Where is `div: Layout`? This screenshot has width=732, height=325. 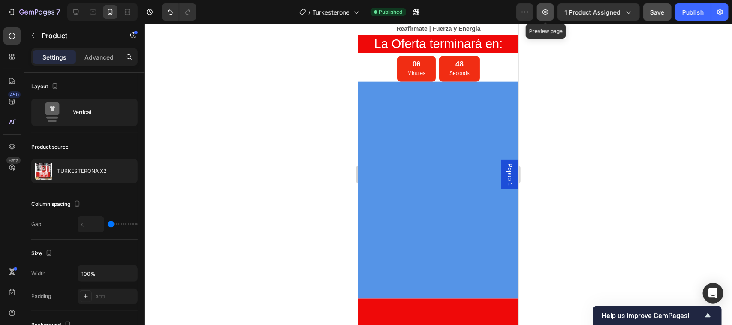 div: Layout is located at coordinates (45, 87).